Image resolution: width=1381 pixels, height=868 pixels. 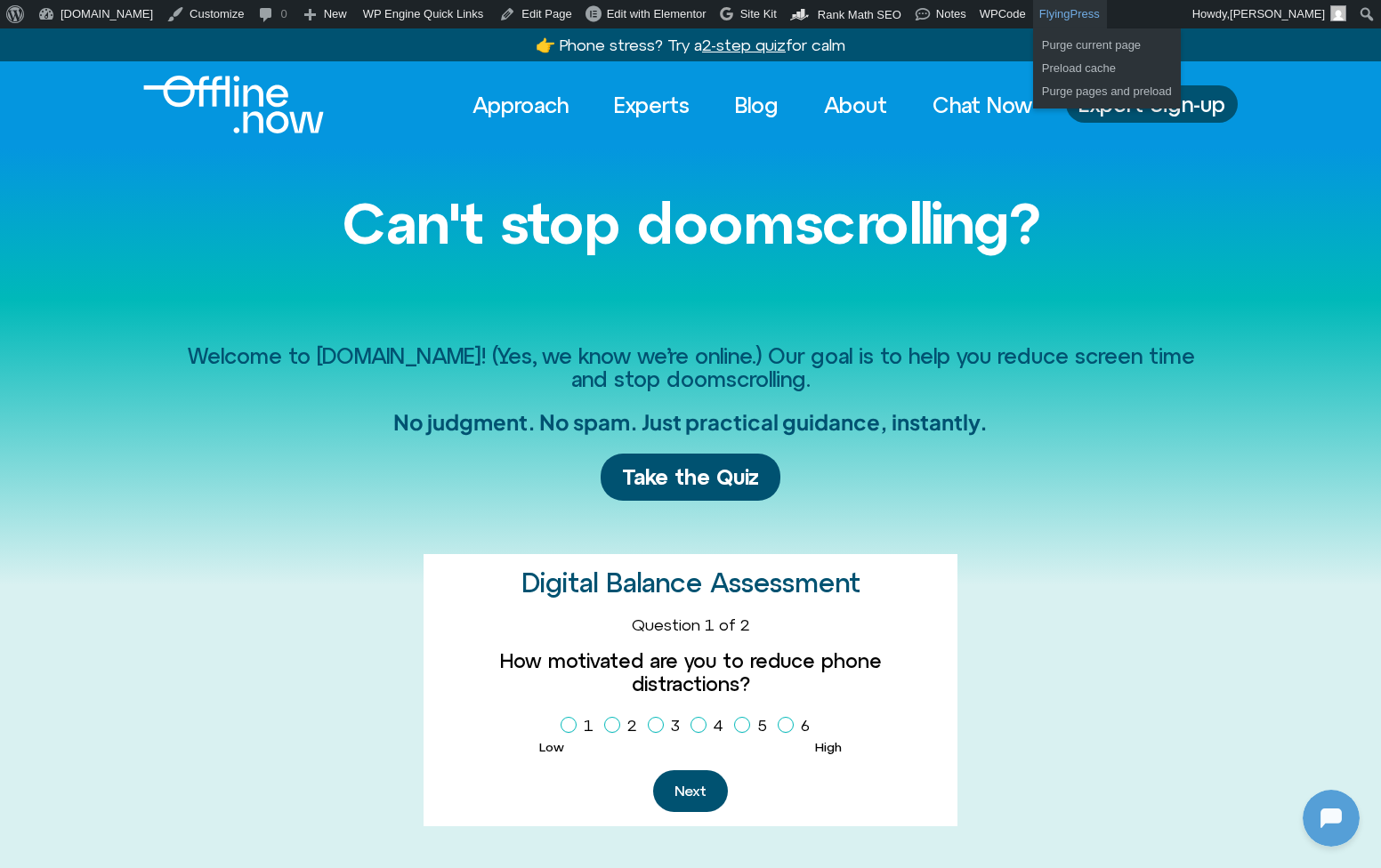 I want to click on form: Homepage Sign Up, so click(x=690, y=714).